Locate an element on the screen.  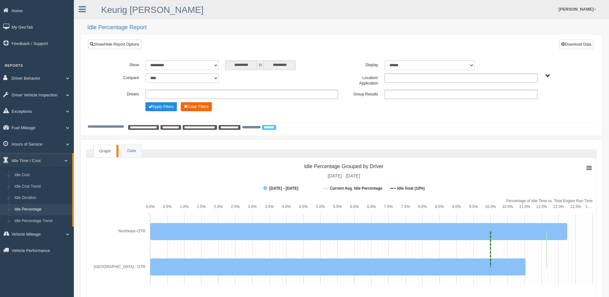
label: Group Results is located at coordinates (361, 93).